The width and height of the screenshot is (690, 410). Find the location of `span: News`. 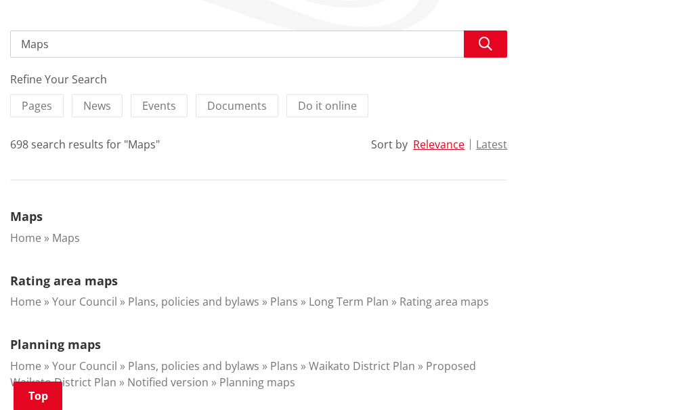

span: News is located at coordinates (97, 106).